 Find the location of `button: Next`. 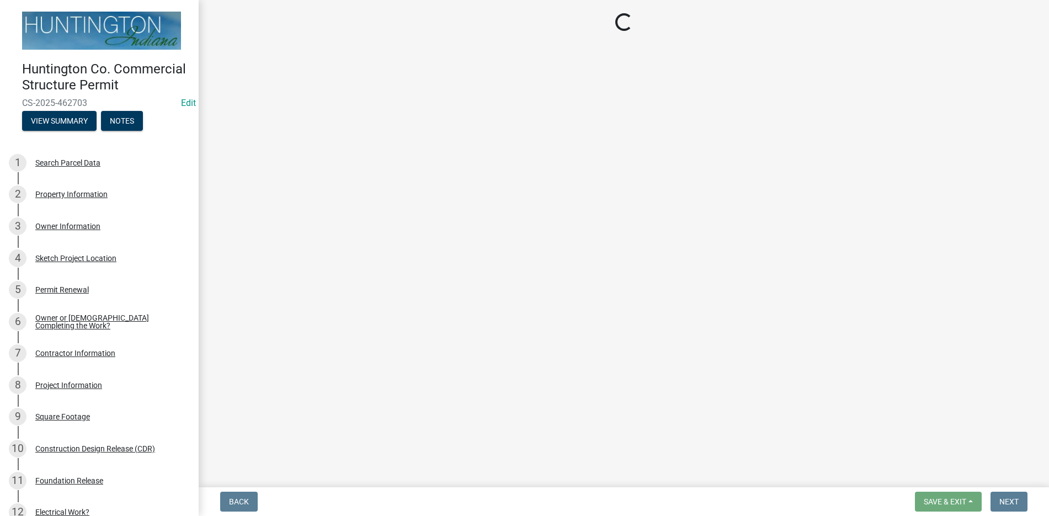

button: Next is located at coordinates (1008, 501).